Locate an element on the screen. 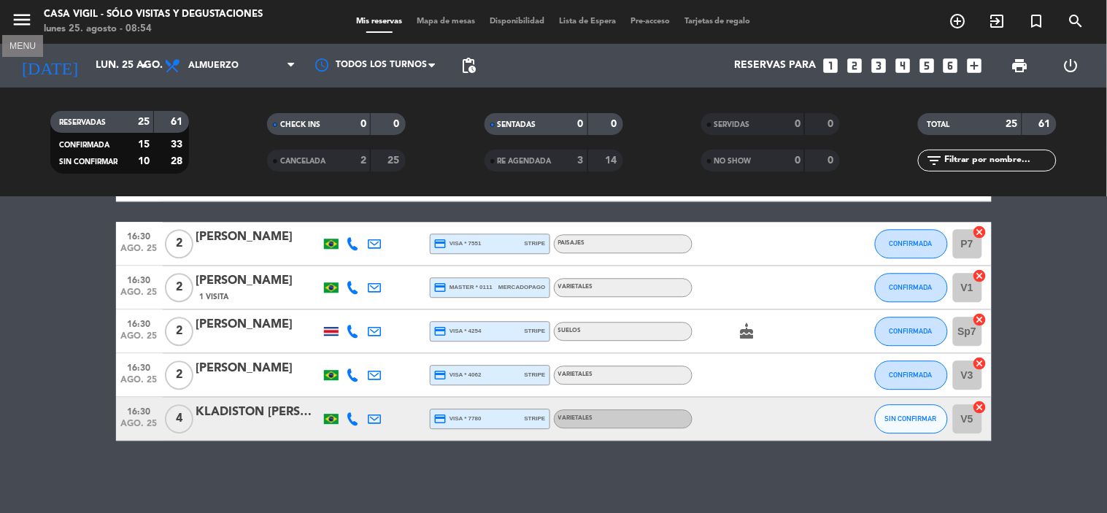  button: menu is located at coordinates (22, 22).